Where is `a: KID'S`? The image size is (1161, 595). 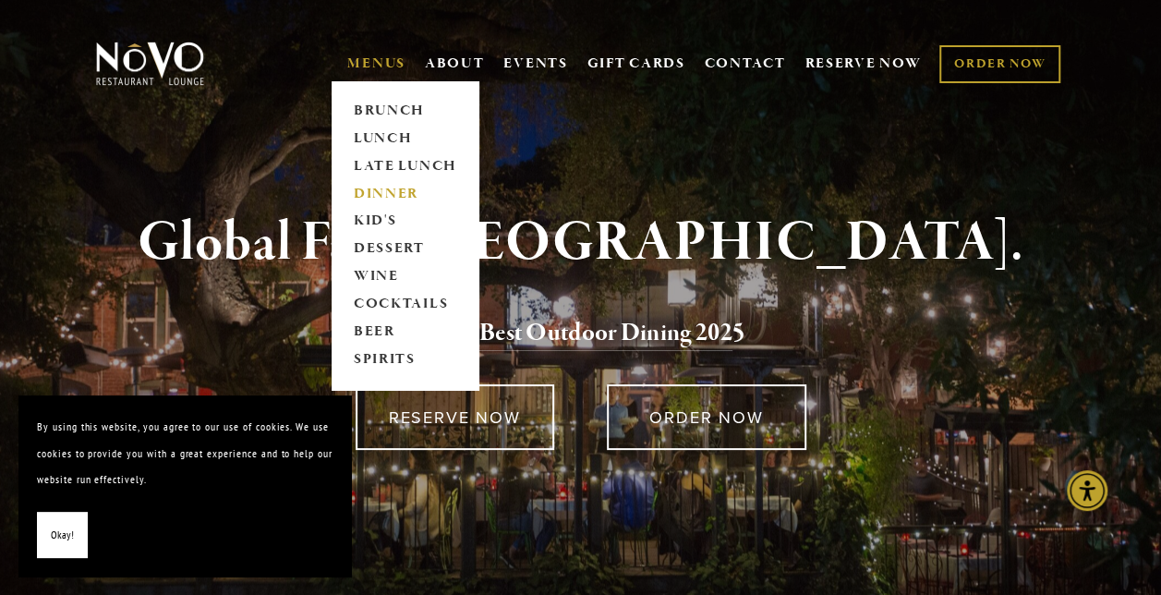
a: KID'S is located at coordinates (404, 222).